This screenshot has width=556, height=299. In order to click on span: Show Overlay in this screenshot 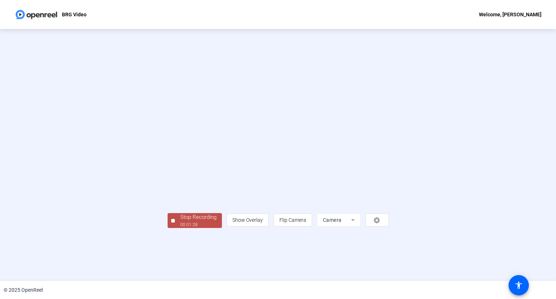, I will do `click(248, 220)`.